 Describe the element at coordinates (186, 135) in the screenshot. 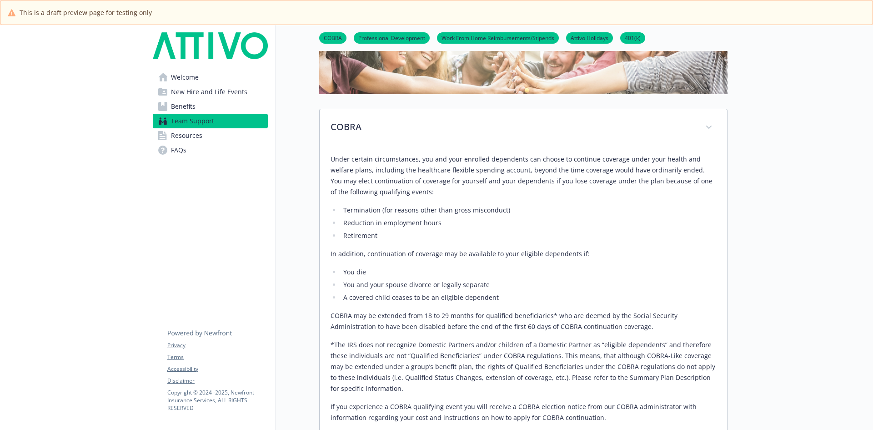

I see `span: Resources` at that location.